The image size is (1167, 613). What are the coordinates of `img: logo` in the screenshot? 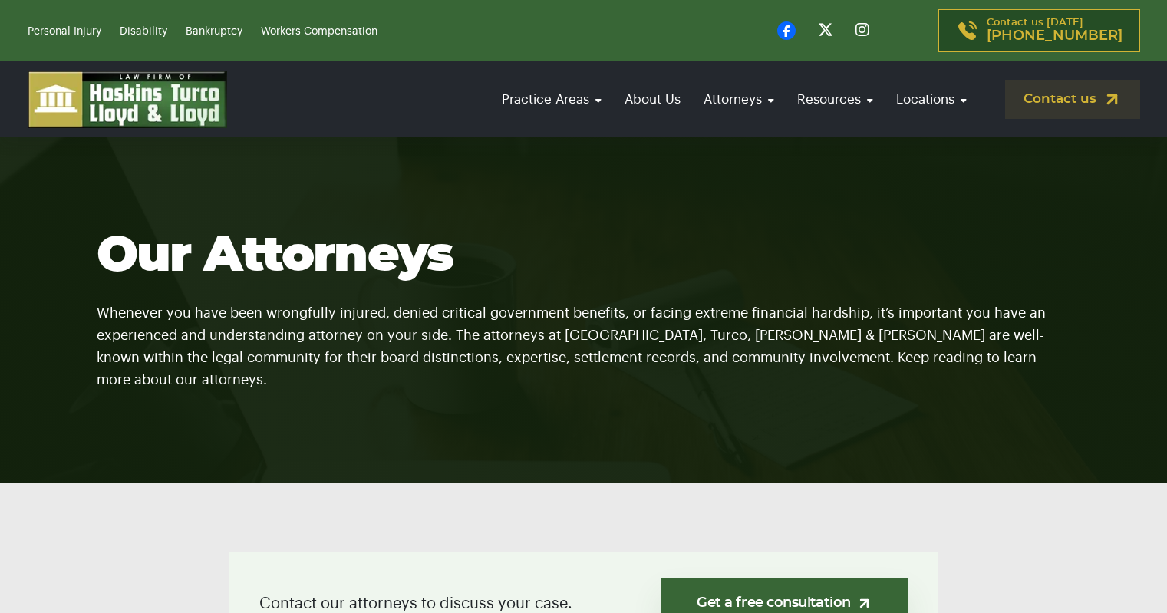 It's located at (127, 99).